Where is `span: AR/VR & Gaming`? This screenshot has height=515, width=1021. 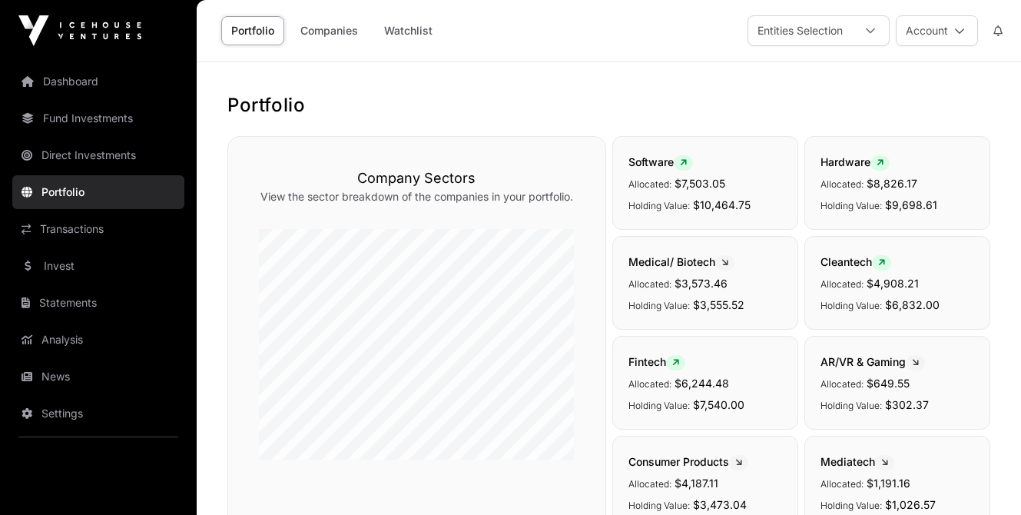
span: AR/VR & Gaming is located at coordinates (873, 361).